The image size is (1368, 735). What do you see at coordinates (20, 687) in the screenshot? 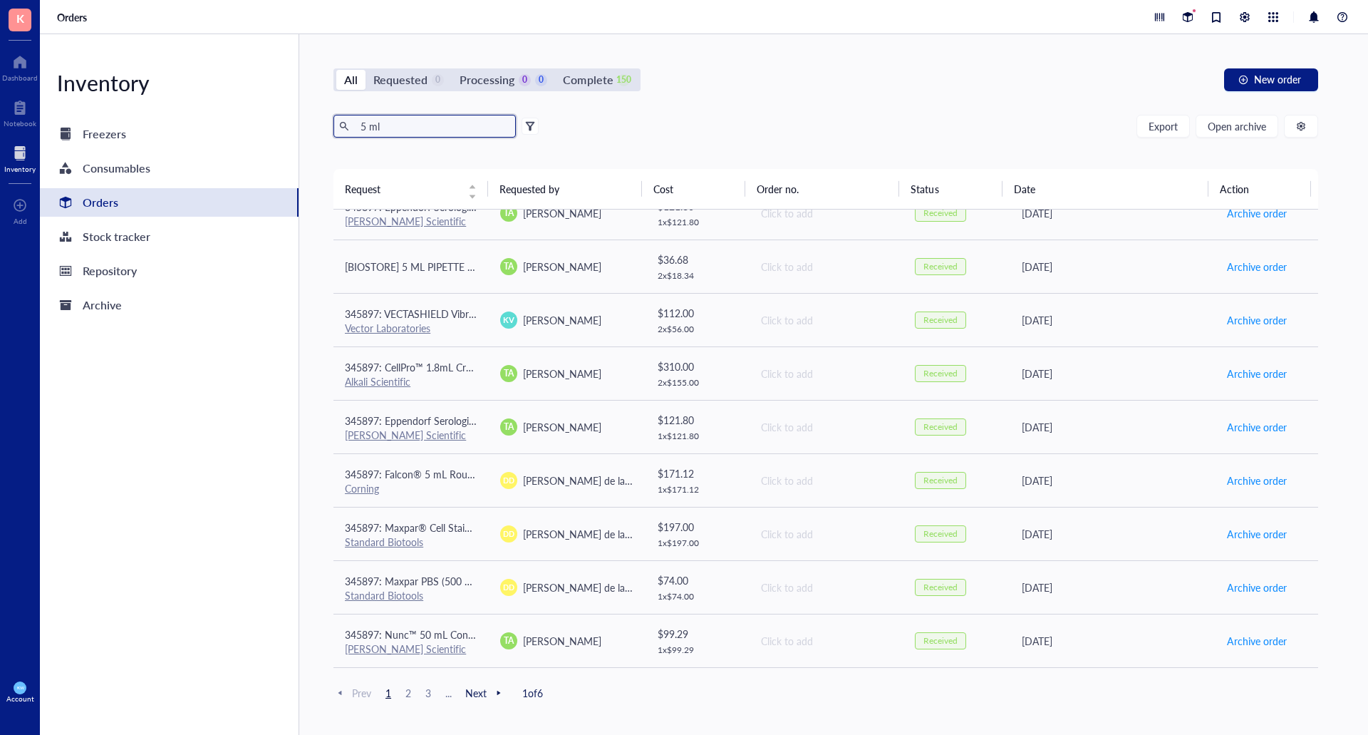
I see `span: KW` at bounding box center [20, 687].